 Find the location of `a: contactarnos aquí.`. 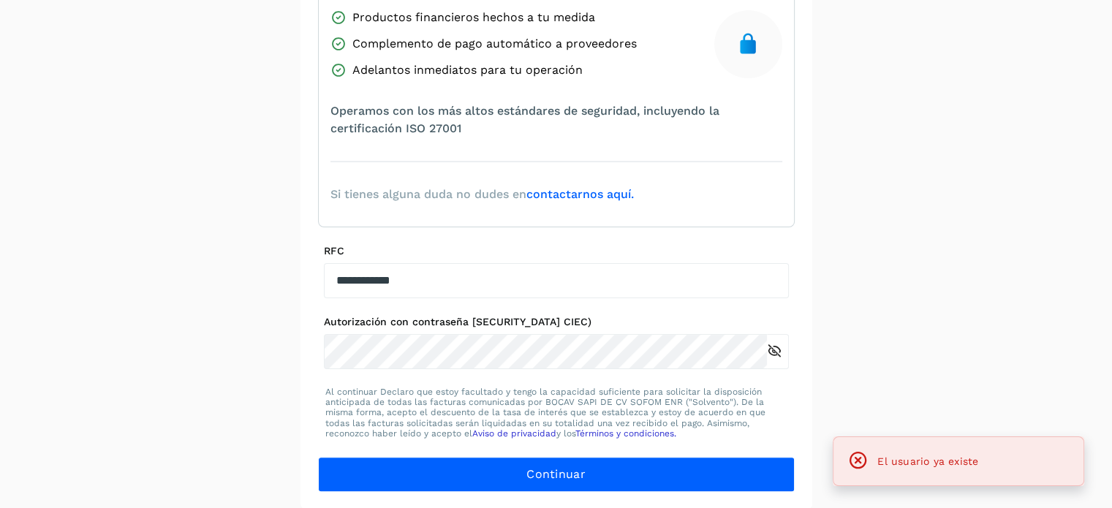

a: contactarnos aquí. is located at coordinates (580, 194).